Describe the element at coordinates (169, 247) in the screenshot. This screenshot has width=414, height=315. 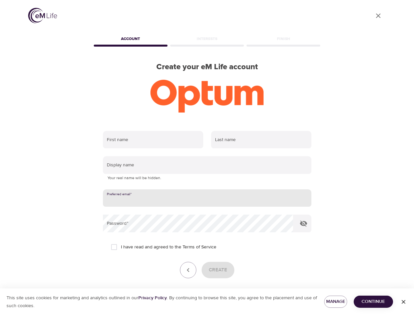
I see `span: I have read and agreed to the` at that location.